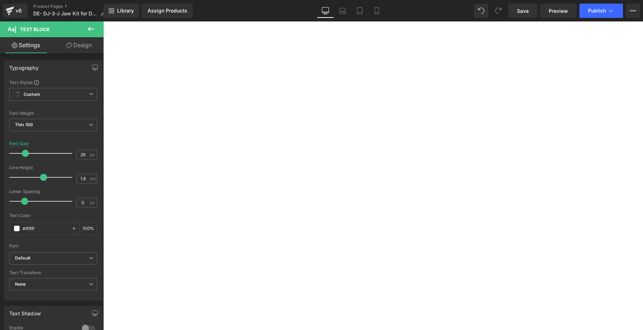 The width and height of the screenshot is (643, 330). I want to click on a: Design, so click(79, 45).